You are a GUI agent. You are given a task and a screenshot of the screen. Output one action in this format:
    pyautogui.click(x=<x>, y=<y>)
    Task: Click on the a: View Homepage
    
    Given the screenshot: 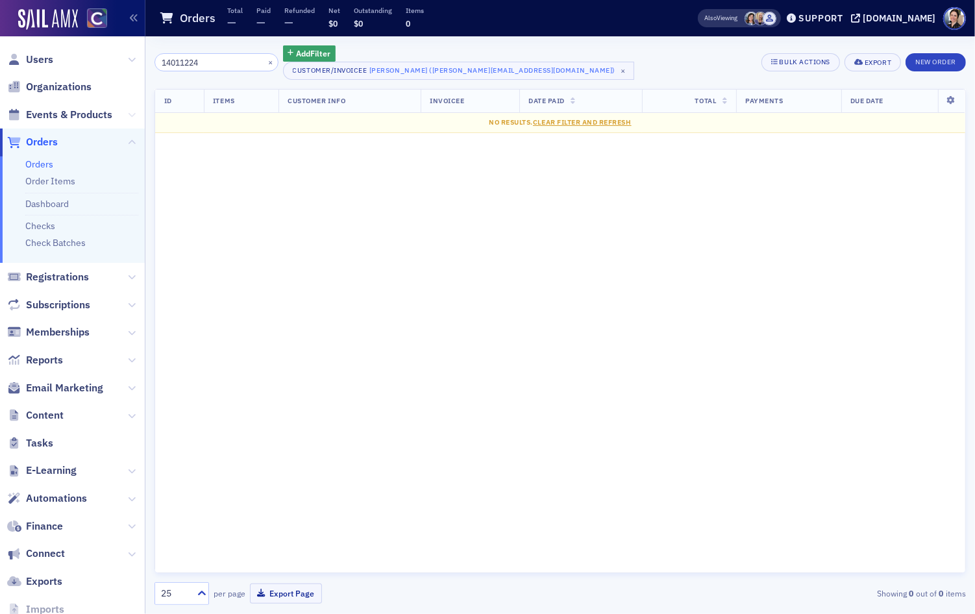 What is the action you would take?
    pyautogui.click(x=92, y=19)
    